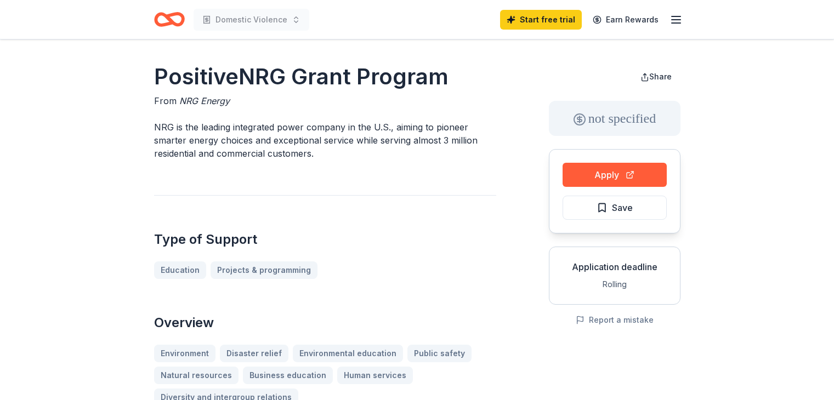  What do you see at coordinates (204, 101) in the screenshot?
I see `span: NRG Energy` at bounding box center [204, 101].